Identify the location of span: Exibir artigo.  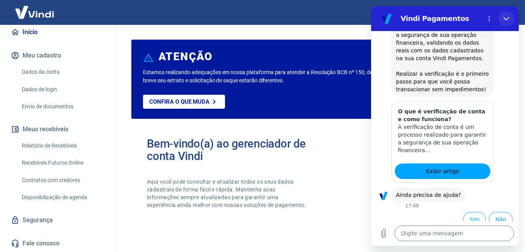
(71, 165).